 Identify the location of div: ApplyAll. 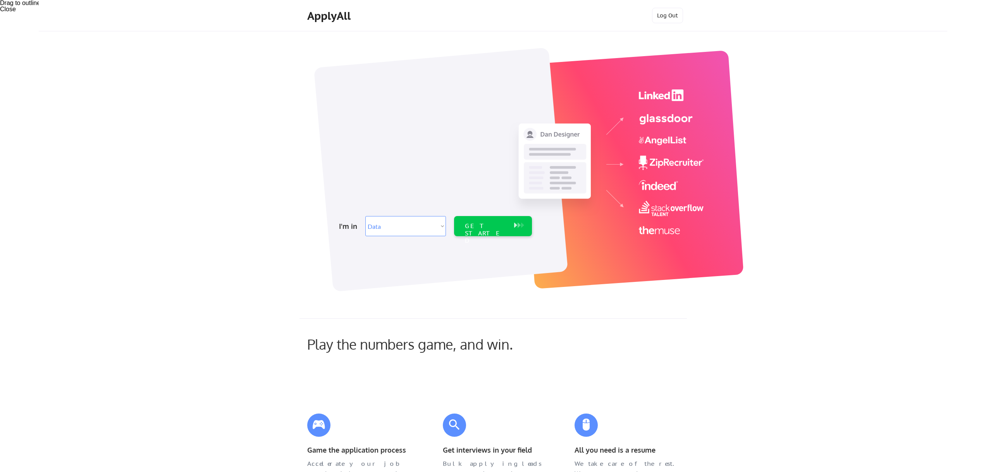
(330, 16).